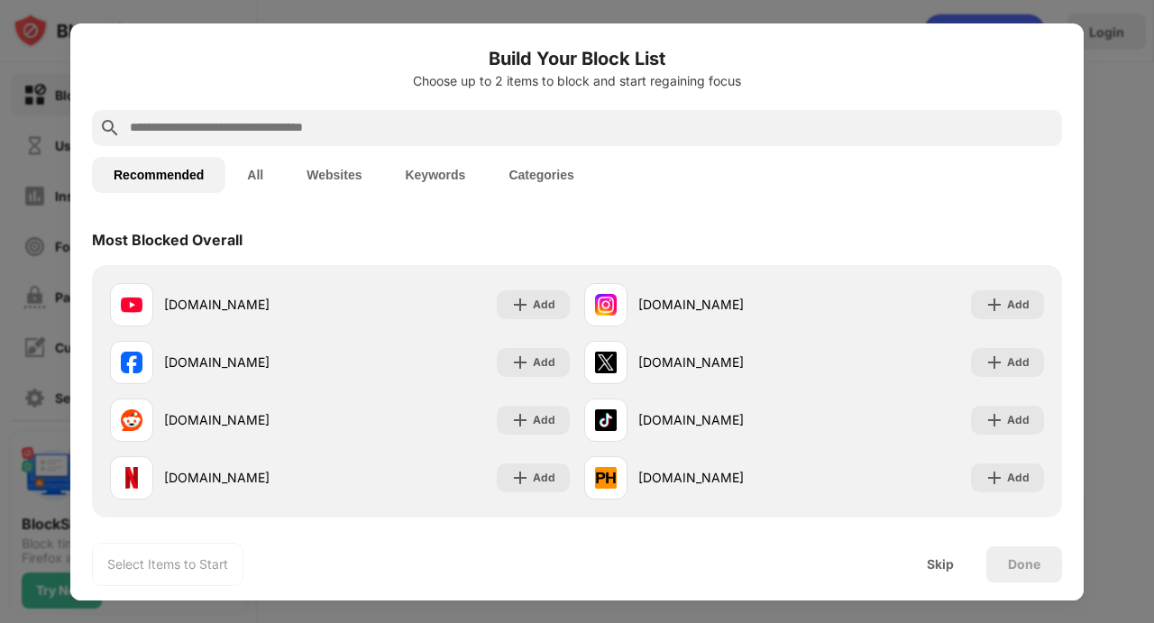 Image resolution: width=1154 pixels, height=623 pixels. I want to click on div: Choose up to 2 items to block and start regaining focus, so click(577, 81).